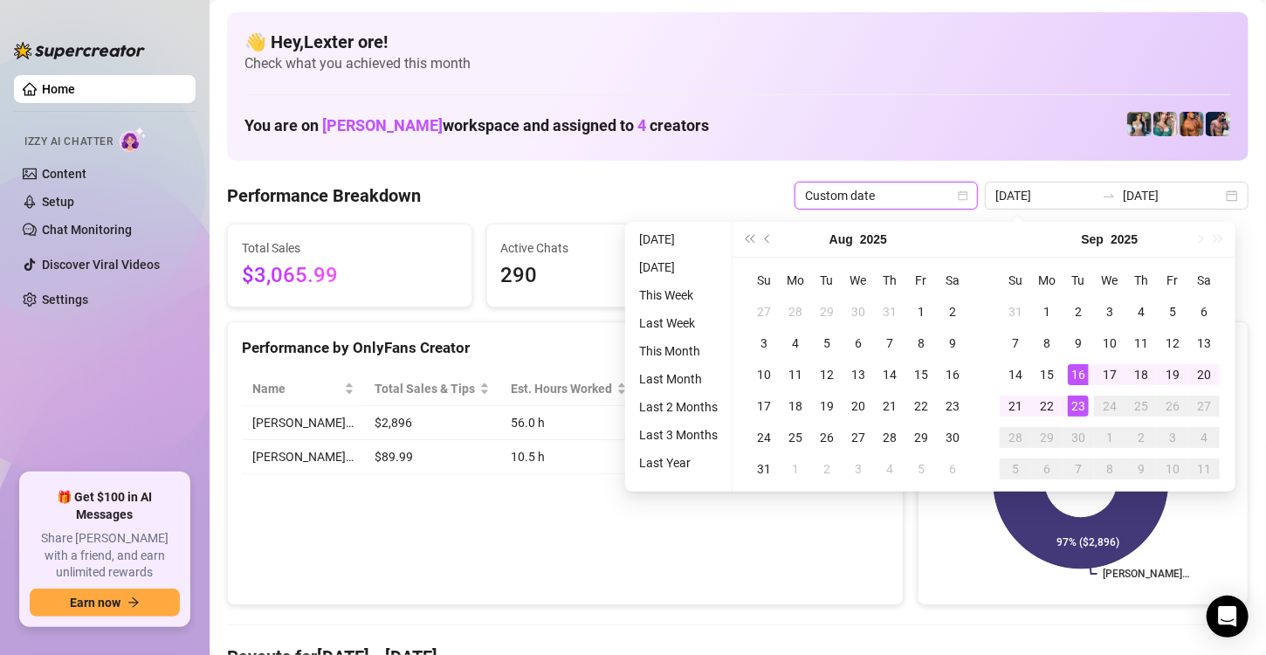 The height and width of the screenshot is (655, 1266). What do you see at coordinates (561, 389) in the screenshot?
I see `div: Est. Hours Worked` at bounding box center [561, 389].